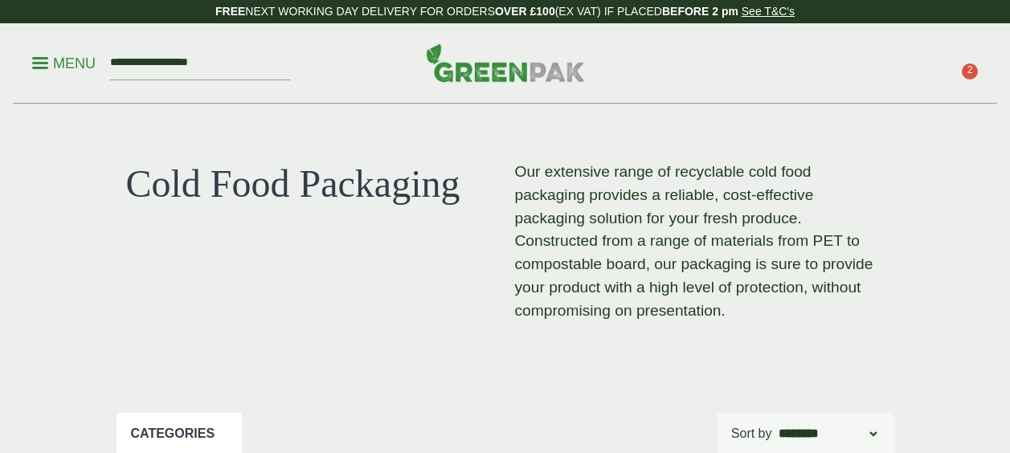  I want to click on p: Menu, so click(63, 63).